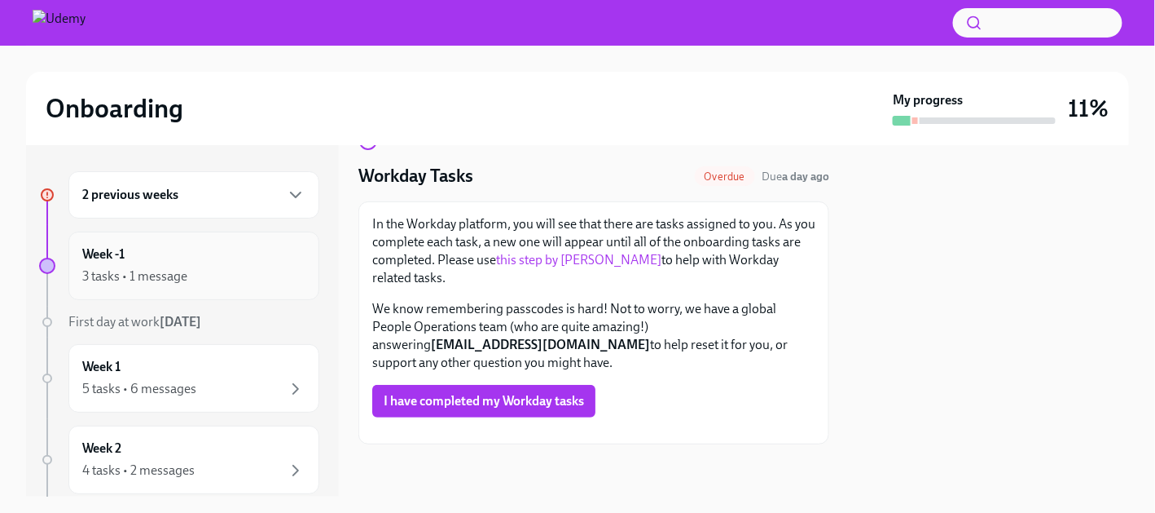 The width and height of the screenshot is (1155, 513). What do you see at coordinates (101, 367) in the screenshot?
I see `h6: Week 1` at bounding box center [101, 367].